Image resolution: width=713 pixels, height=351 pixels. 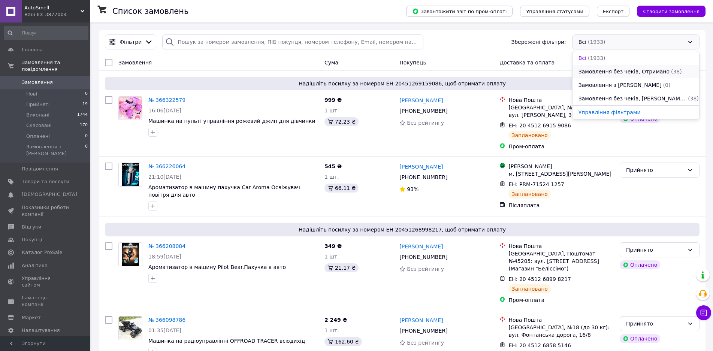 I want to click on span: Замовлення без чеків, Отримано, so click(x=624, y=72).